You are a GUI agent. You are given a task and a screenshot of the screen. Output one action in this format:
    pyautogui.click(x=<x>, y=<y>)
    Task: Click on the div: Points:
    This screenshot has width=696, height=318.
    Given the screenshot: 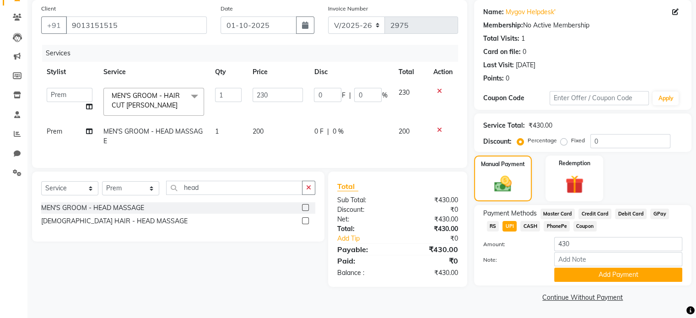 What is the action you would take?
    pyautogui.click(x=493, y=78)
    